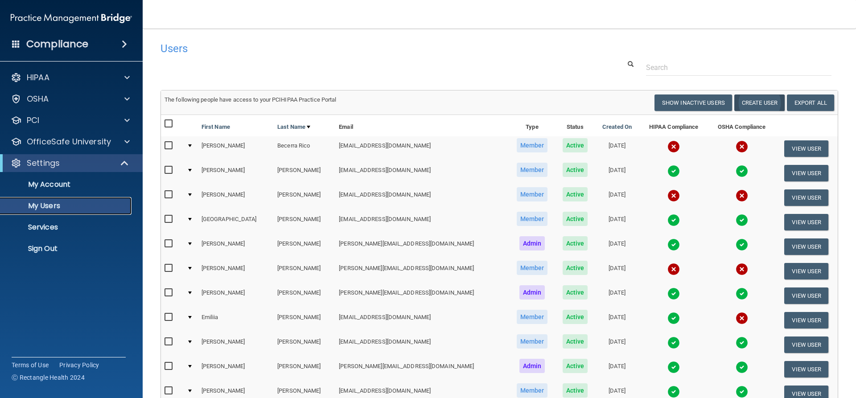  Describe the element at coordinates (355, 49) in the screenshot. I see `h4: Users` at that location.